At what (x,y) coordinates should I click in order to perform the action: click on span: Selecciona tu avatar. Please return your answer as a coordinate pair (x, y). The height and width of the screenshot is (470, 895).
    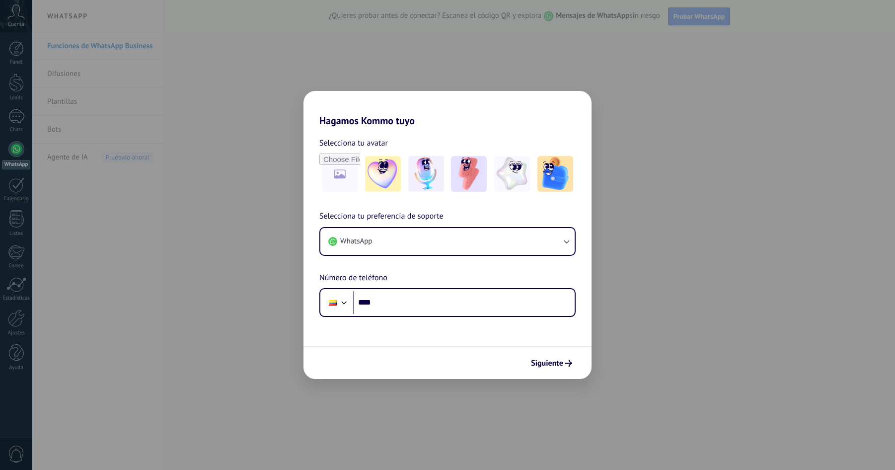
    Looking at the image, I should click on (353, 143).